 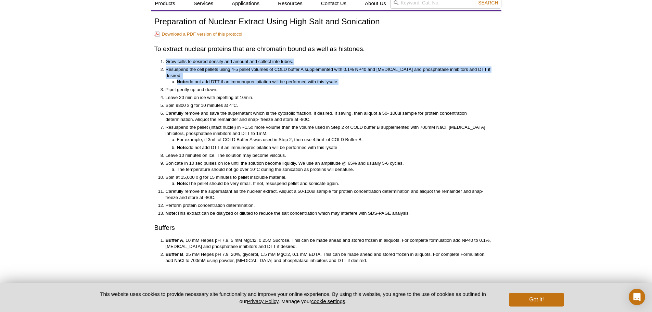 What do you see at coordinates (328, 76) in the screenshot?
I see `li: Resuspend the cell pellets using 4-5 pellet volumes of COLD buffer A supplemented with 0.1% NP40 ...` at bounding box center [328, 76].